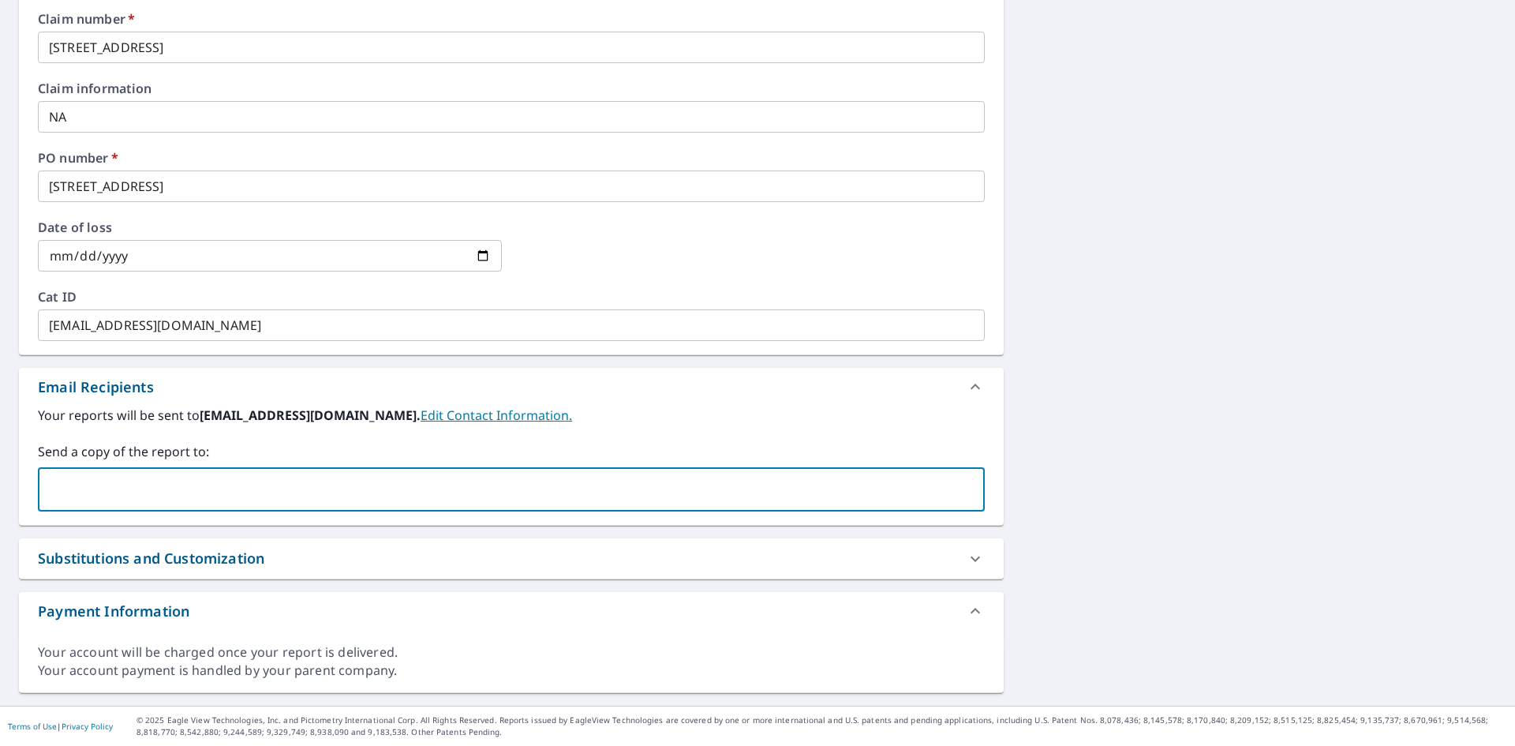 Image resolution: width=1515 pixels, height=746 pixels. What do you see at coordinates (822, 726) in the screenshot?
I see `p: © 2025 Eagle View Technologies, Inc. and Pictometry International Corp. All Rights Reserved. Repo...` at bounding box center [822, 726].